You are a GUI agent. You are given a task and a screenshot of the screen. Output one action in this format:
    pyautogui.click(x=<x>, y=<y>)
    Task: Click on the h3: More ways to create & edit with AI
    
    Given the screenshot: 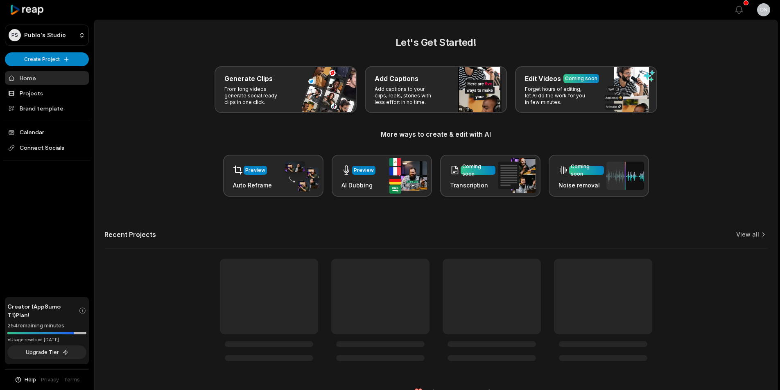 What is the action you would take?
    pyautogui.click(x=435, y=134)
    